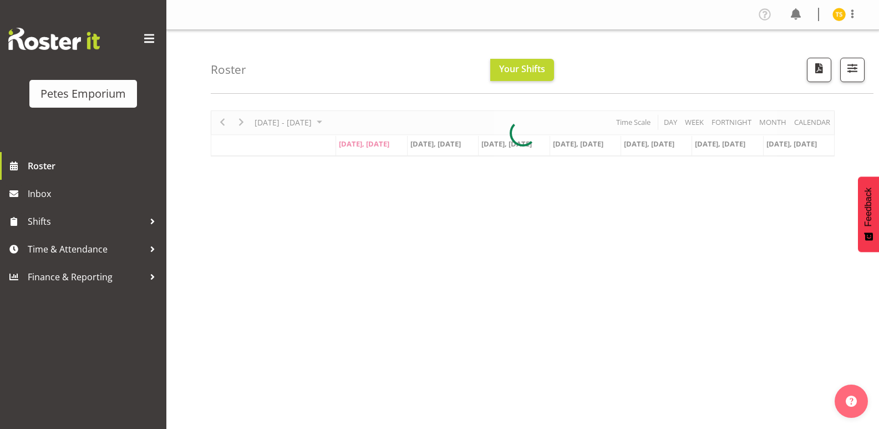 Image resolution: width=879 pixels, height=429 pixels. Describe the element at coordinates (86, 221) in the screenshot. I see `span: Shifts` at that location.